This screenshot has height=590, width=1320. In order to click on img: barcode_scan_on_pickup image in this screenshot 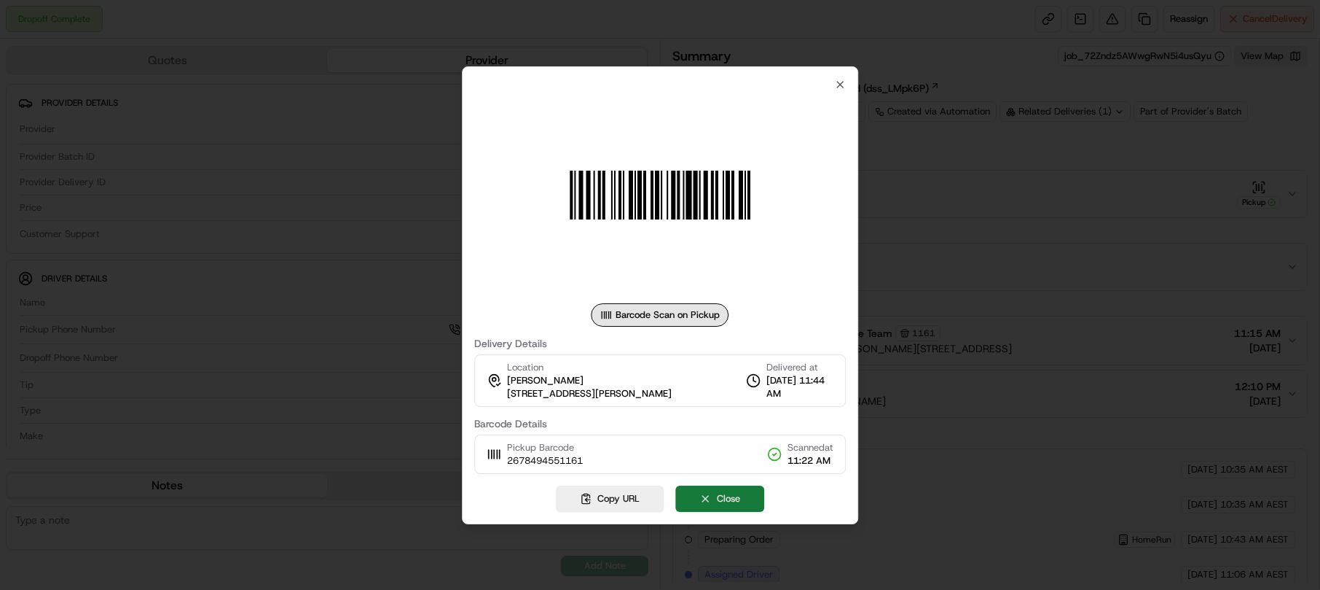, I will do `click(660, 195)`.